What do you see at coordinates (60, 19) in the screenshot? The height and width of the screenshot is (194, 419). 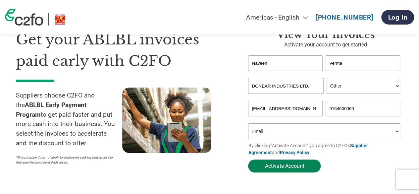 I see `img: ABLBL` at bounding box center [60, 19].